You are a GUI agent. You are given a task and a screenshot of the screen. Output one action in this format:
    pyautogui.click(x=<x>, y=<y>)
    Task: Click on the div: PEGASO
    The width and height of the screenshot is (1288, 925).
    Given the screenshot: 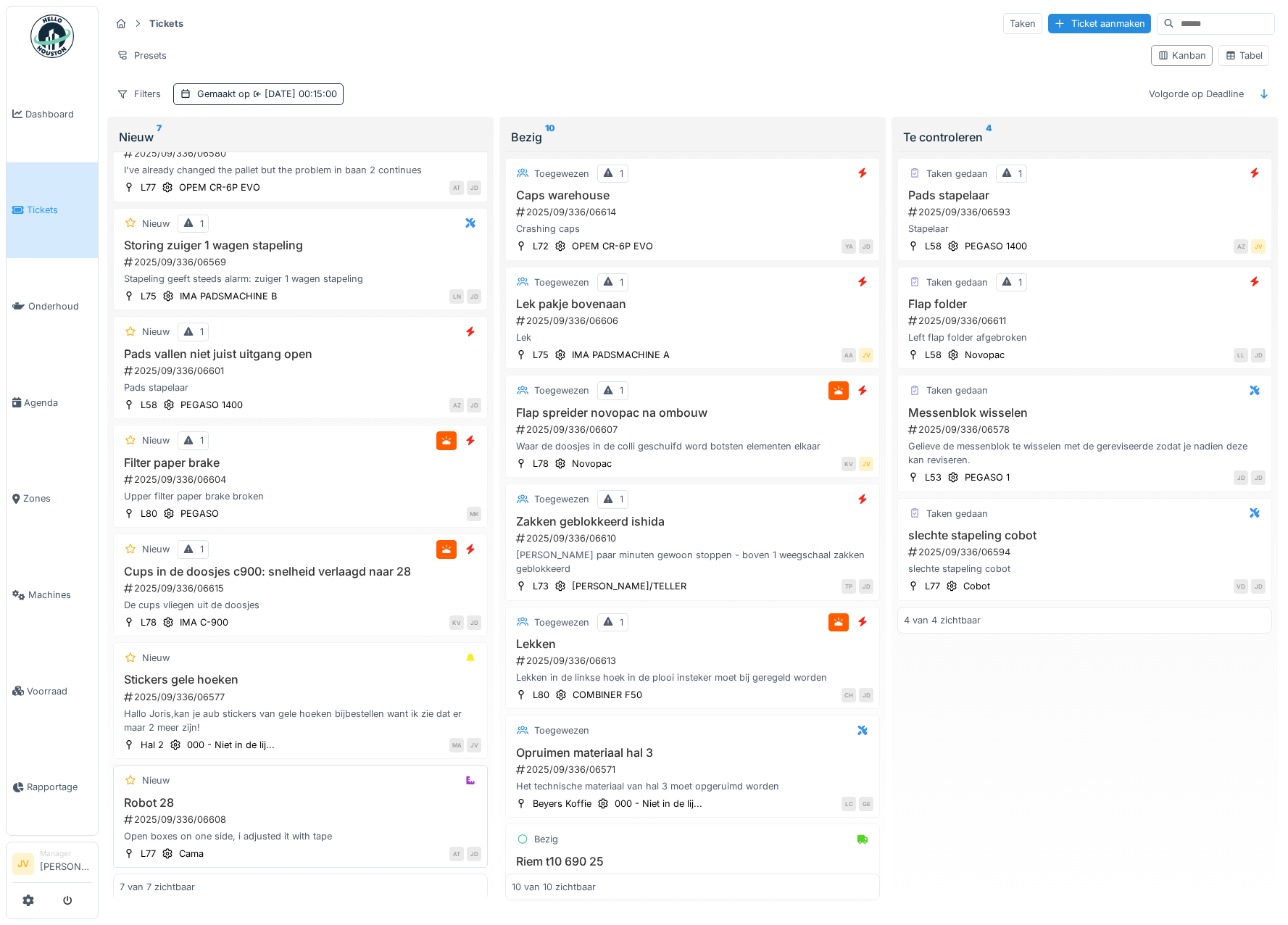 What is the action you would take?
    pyautogui.click(x=199, y=514)
    